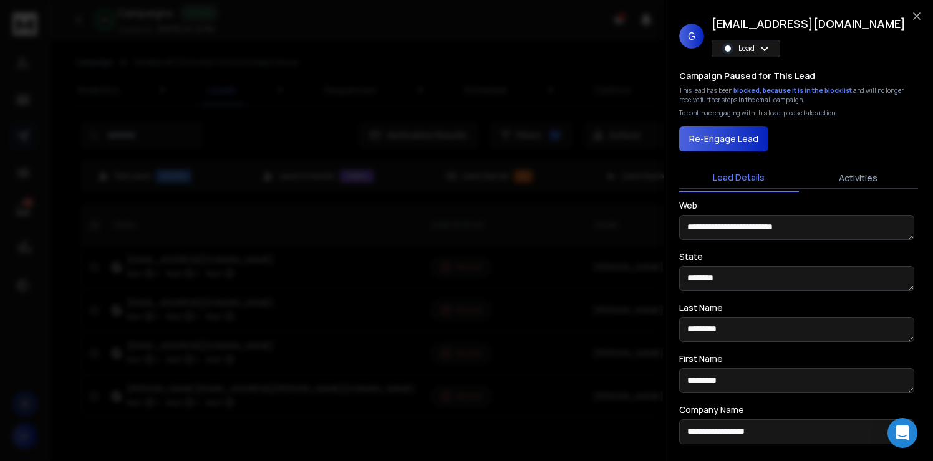 This screenshot has width=933, height=461. Describe the element at coordinates (747, 76) in the screenshot. I see `h3: Campaign Paused for This Lead` at that location.